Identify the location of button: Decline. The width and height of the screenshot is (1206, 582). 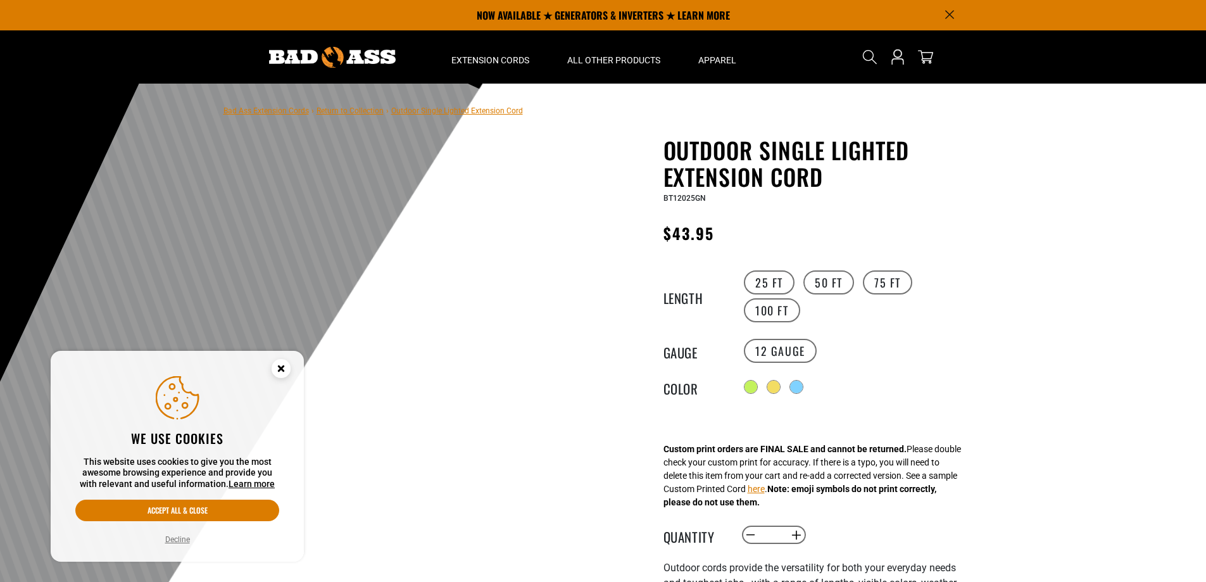
(177, 540).